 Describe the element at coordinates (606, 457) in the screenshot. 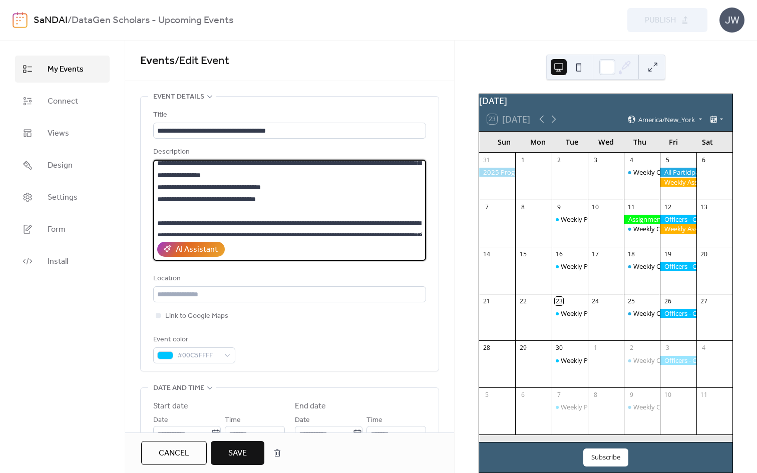

I see `button: Subscribe` at that location.